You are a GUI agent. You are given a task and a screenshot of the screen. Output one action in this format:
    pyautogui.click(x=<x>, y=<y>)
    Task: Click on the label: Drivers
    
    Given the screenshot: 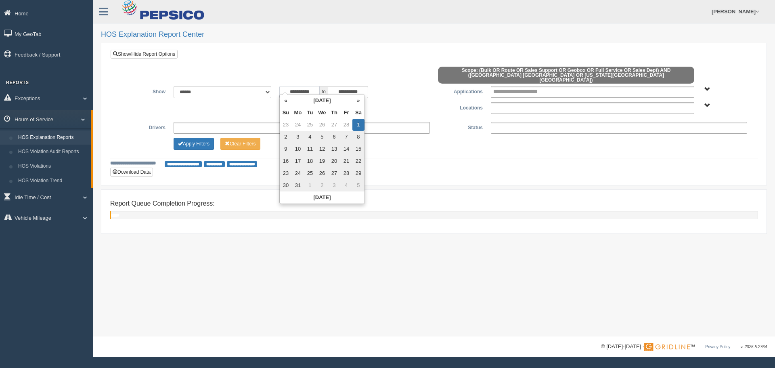 What is the action you would take?
    pyautogui.click(x=143, y=127)
    